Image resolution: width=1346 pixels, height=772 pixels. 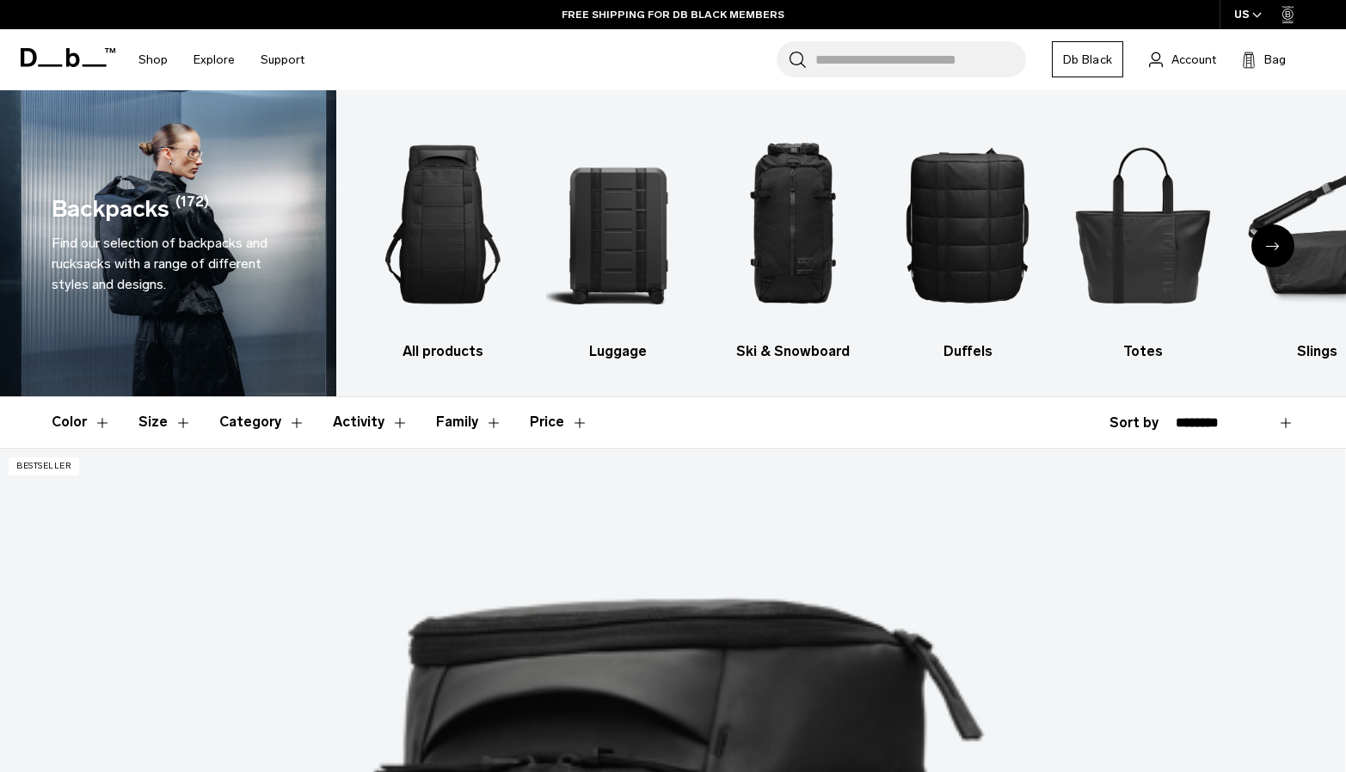 I want to click on span: Find our selection of backpacks and rucksacks with a range of different styles and designs., so click(x=159, y=263).